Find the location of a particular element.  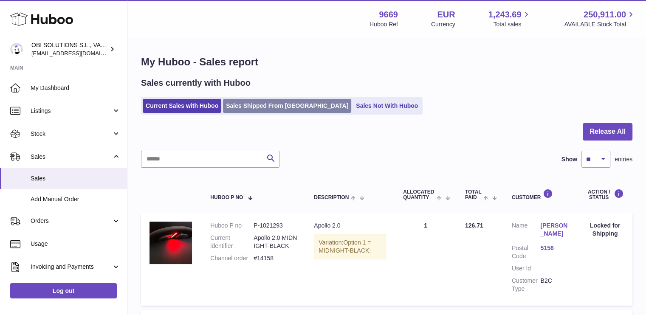

dt: Huboo P no is located at coordinates (232, 226).